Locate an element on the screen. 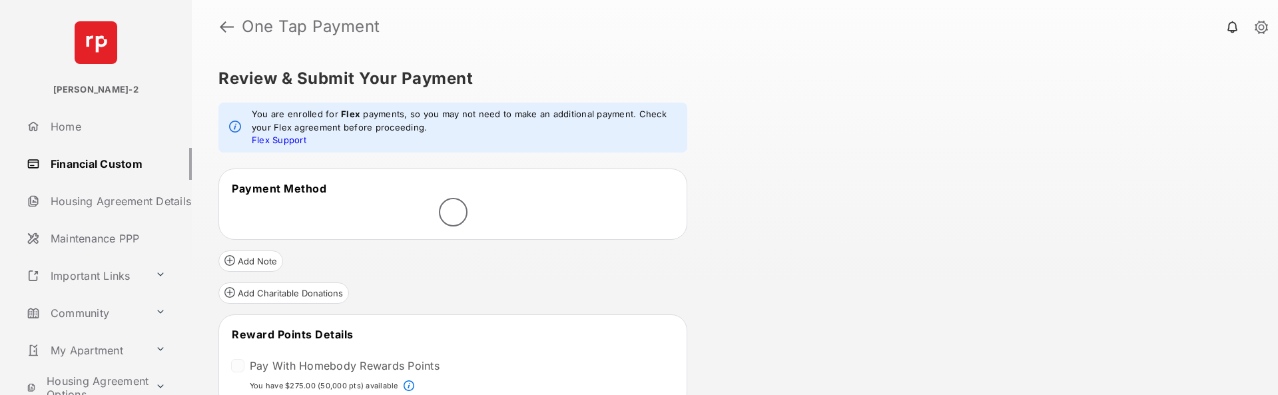 The image size is (1278, 395). em: You are enrolled for payments, so you may not need to make an additional payment. Check your Flex... is located at coordinates (464, 127).